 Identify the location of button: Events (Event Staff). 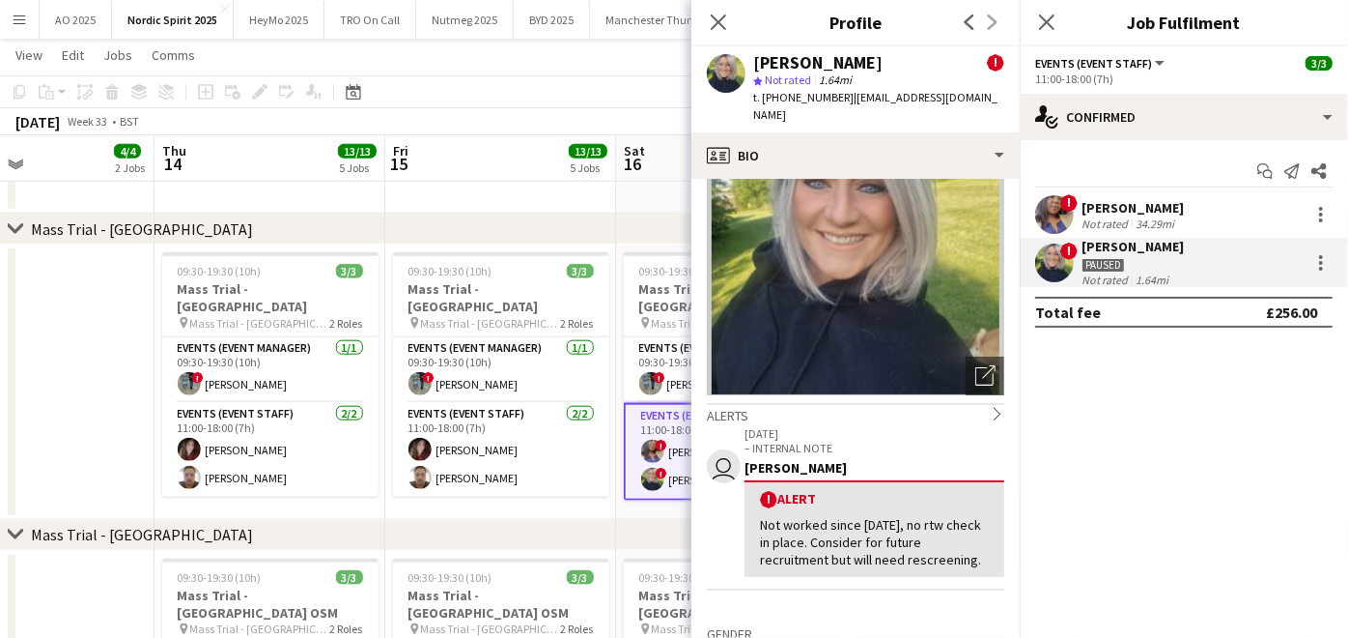
(1101, 63).